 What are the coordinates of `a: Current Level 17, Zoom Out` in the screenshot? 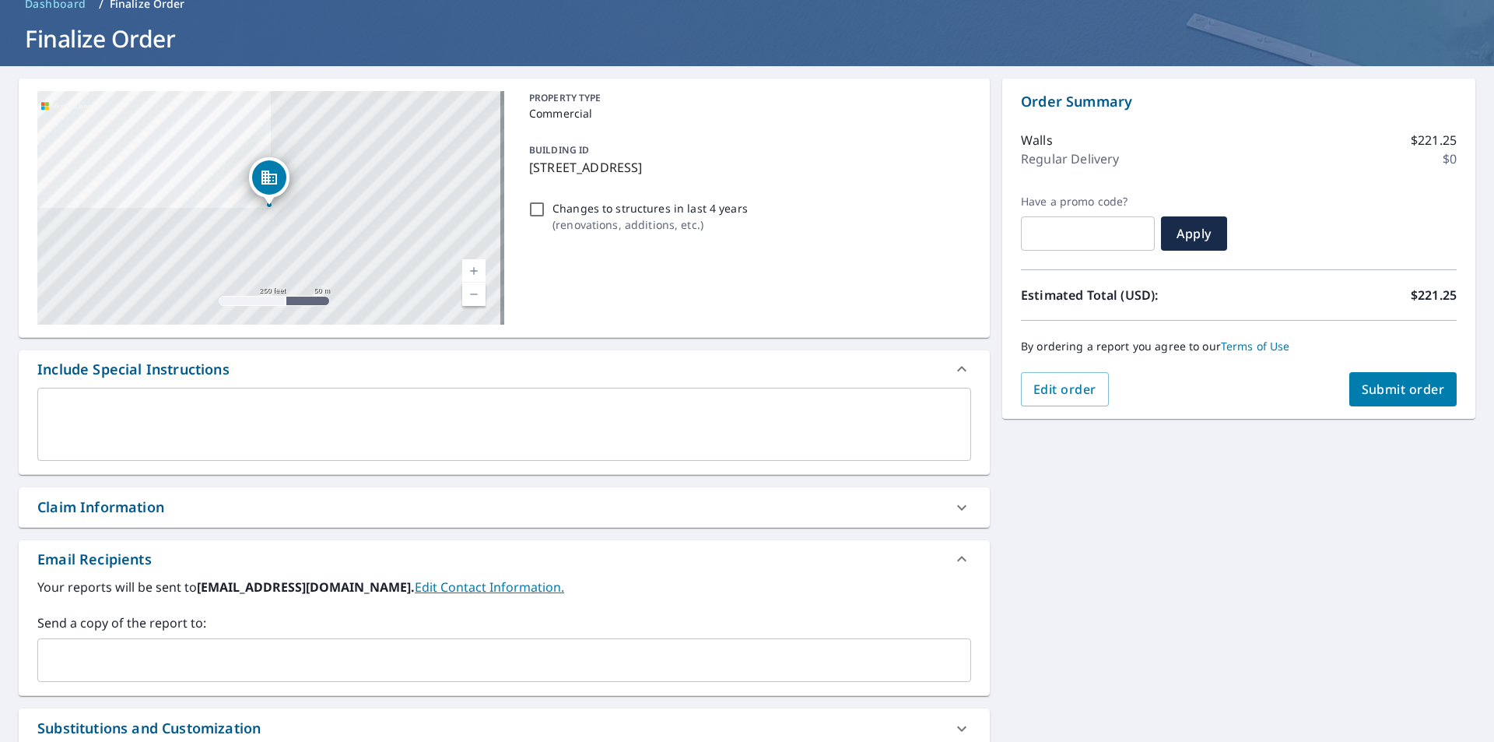 It's located at (474, 294).